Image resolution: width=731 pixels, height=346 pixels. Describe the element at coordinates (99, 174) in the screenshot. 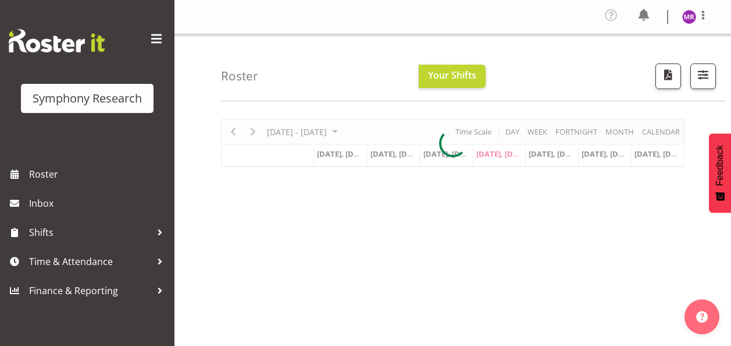

I see `span: Roster` at that location.